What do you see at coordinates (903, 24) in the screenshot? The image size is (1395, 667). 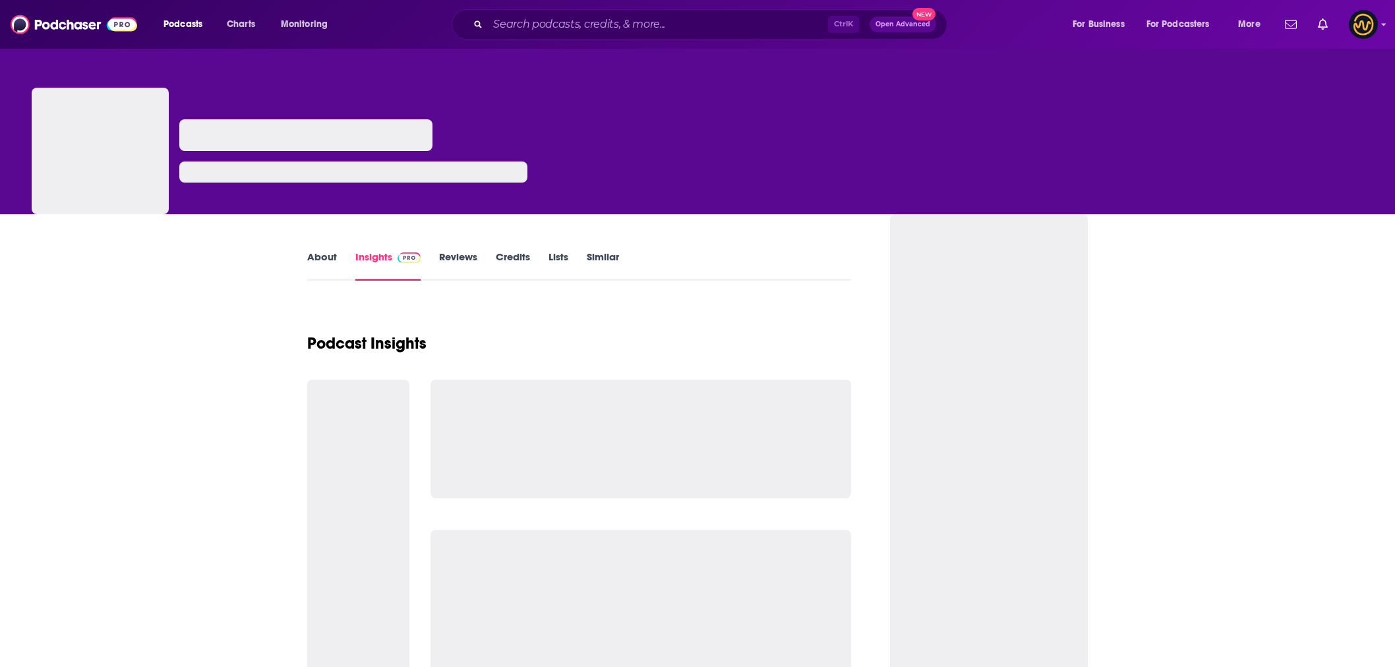 I see `button: Open AdvancedNew` at bounding box center [903, 24].